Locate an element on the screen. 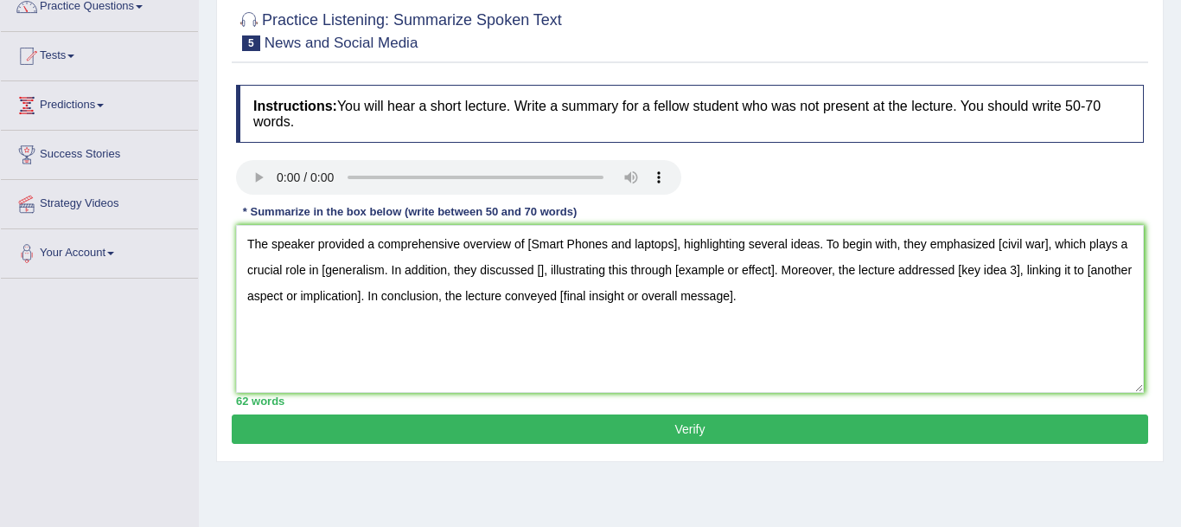 Image resolution: width=1181 pixels, height=527 pixels. b: Instructions: is located at coordinates (295, 106).